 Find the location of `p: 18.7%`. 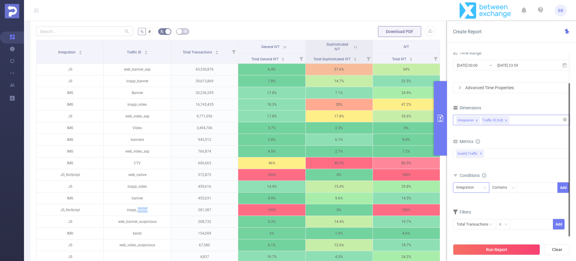

p: 18.7% is located at coordinates (406, 245).